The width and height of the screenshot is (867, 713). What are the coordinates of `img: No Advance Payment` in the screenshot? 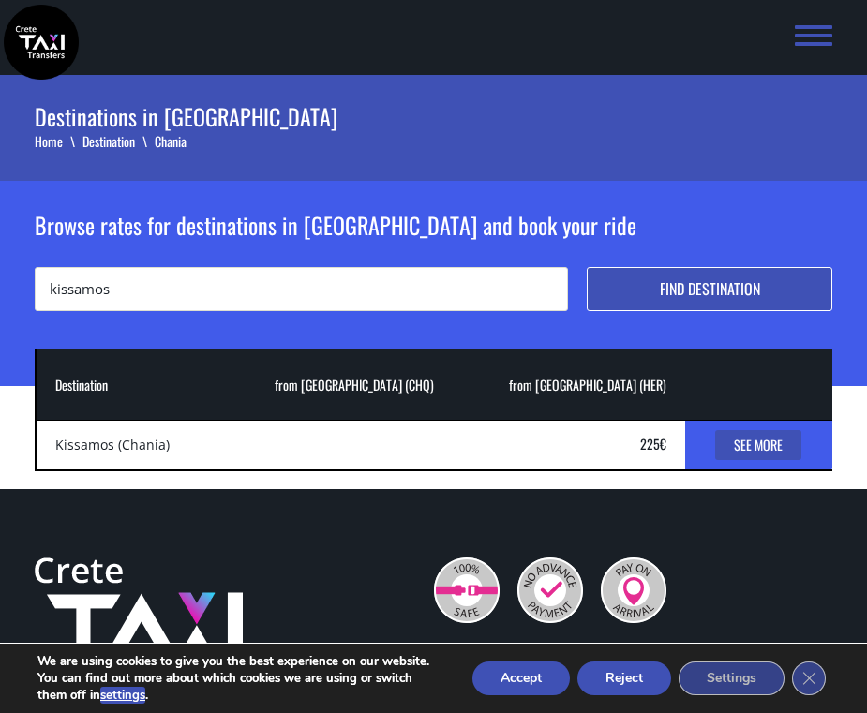 It's located at (550, 590).